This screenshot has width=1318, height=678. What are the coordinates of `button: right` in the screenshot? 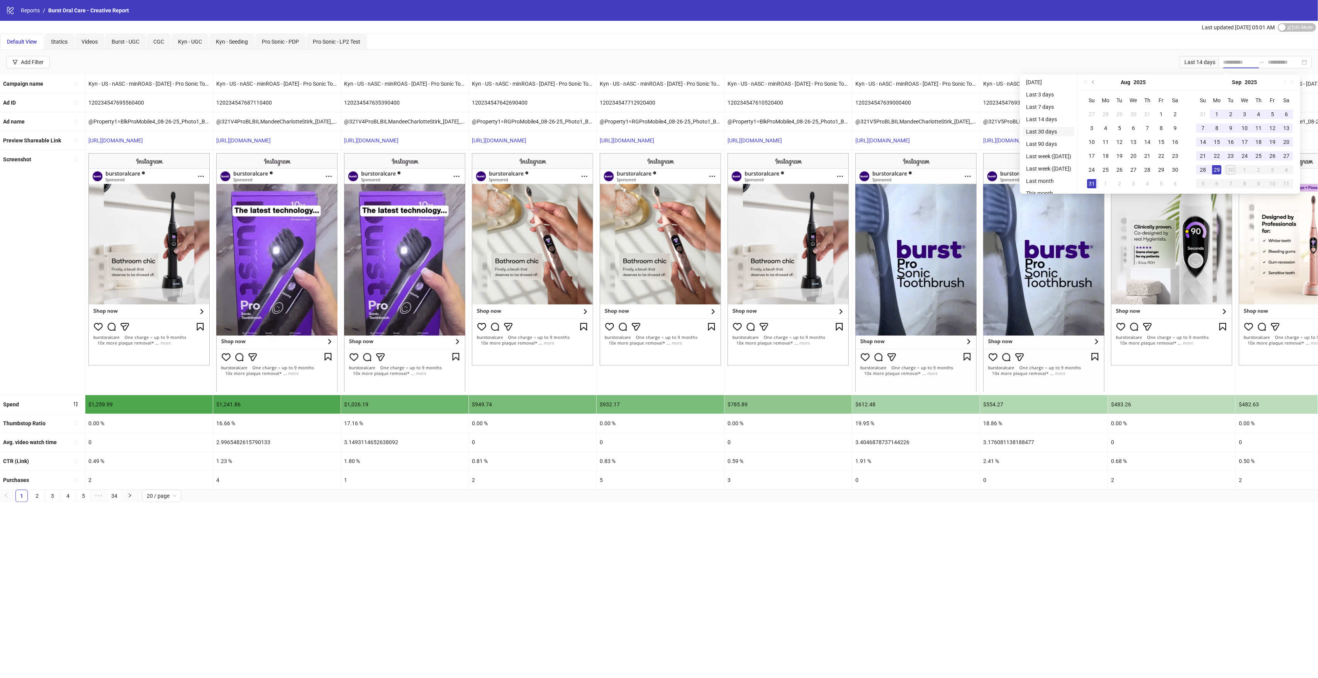 It's located at (130, 496).